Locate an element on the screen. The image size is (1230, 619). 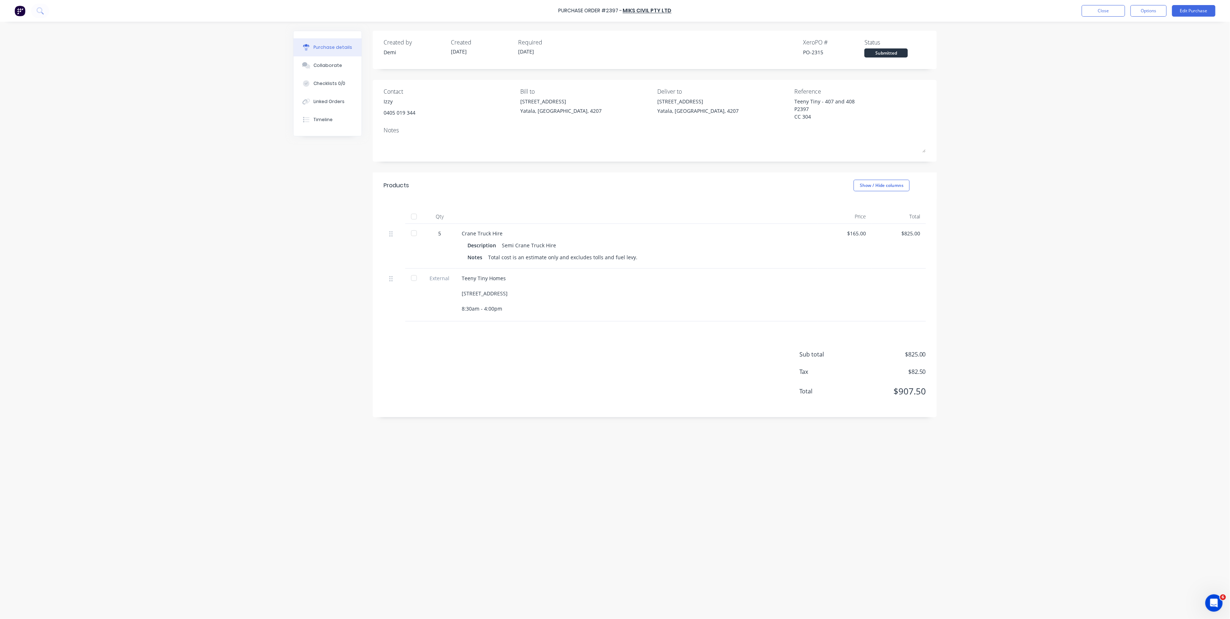
div: Deliver to is located at coordinates (723, 91).